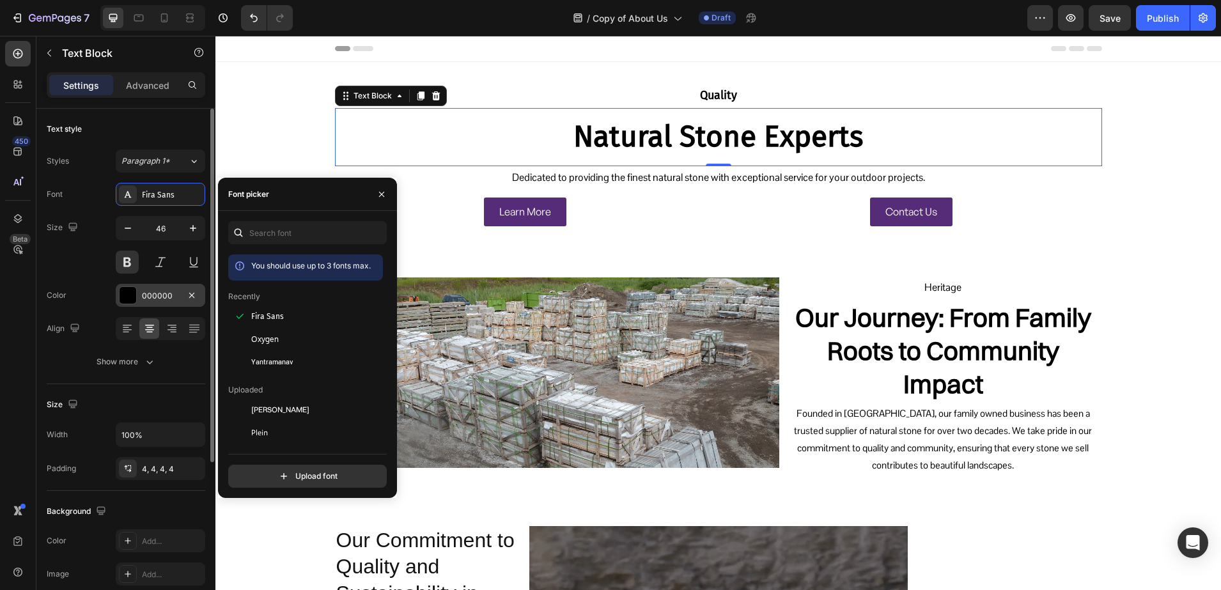 Image resolution: width=1221 pixels, height=590 pixels. What do you see at coordinates (696, 176) in the screenshot?
I see `a: Contact Us` at bounding box center [696, 176].